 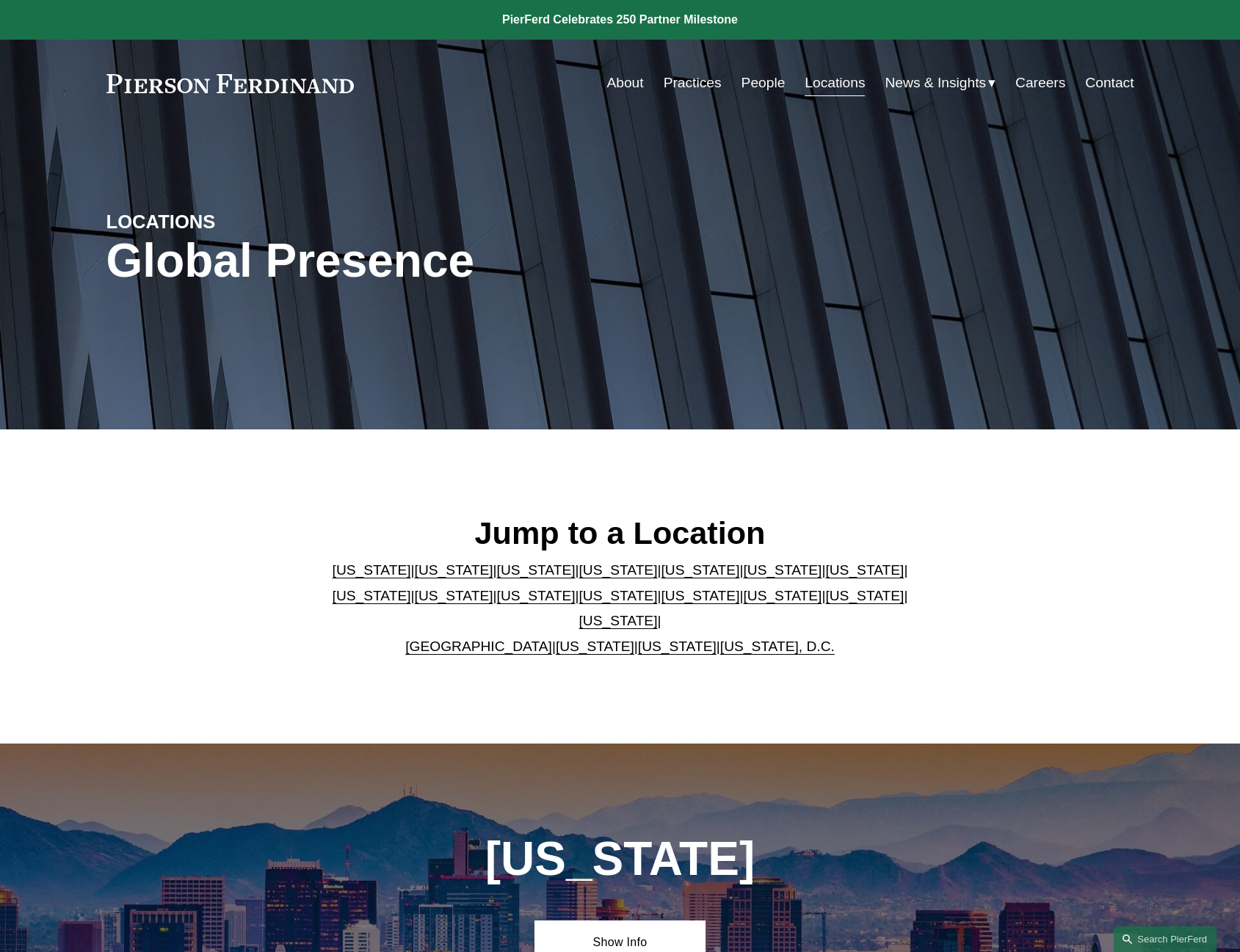 What do you see at coordinates (940, 83) in the screenshot?
I see `a: folder dropdown` at bounding box center [940, 83].